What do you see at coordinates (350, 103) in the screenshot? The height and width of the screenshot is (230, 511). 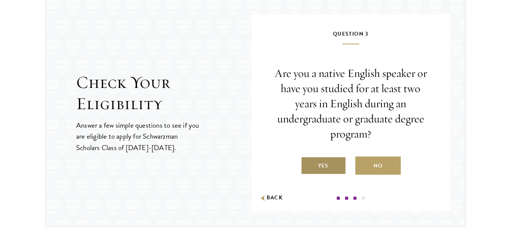 I see `p: Are you a native English speaker or have you studied for at least two years in English during an ...` at bounding box center [350, 103].